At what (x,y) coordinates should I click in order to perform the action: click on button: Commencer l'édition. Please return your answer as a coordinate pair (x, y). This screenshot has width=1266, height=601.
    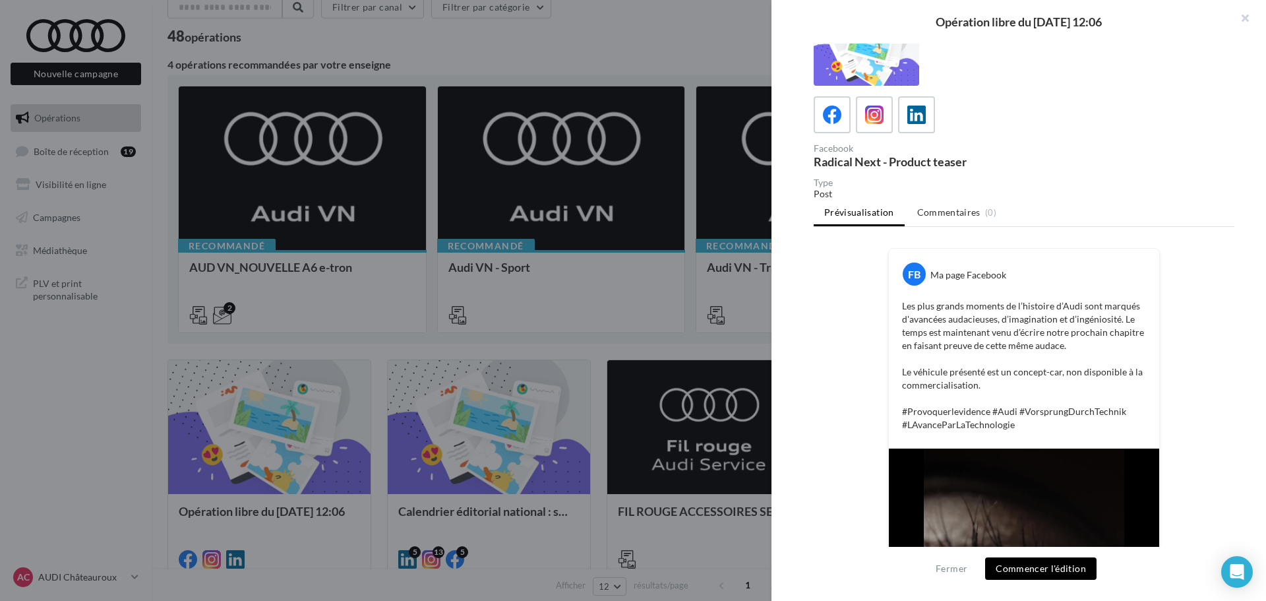
    Looking at the image, I should click on (1040, 568).